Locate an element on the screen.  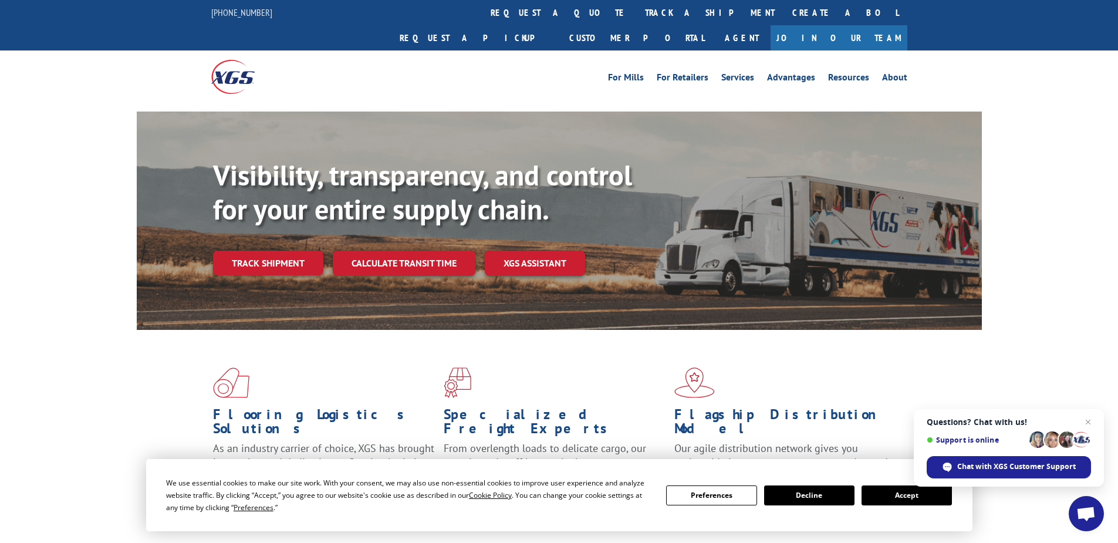
a: About is located at coordinates (894, 79).